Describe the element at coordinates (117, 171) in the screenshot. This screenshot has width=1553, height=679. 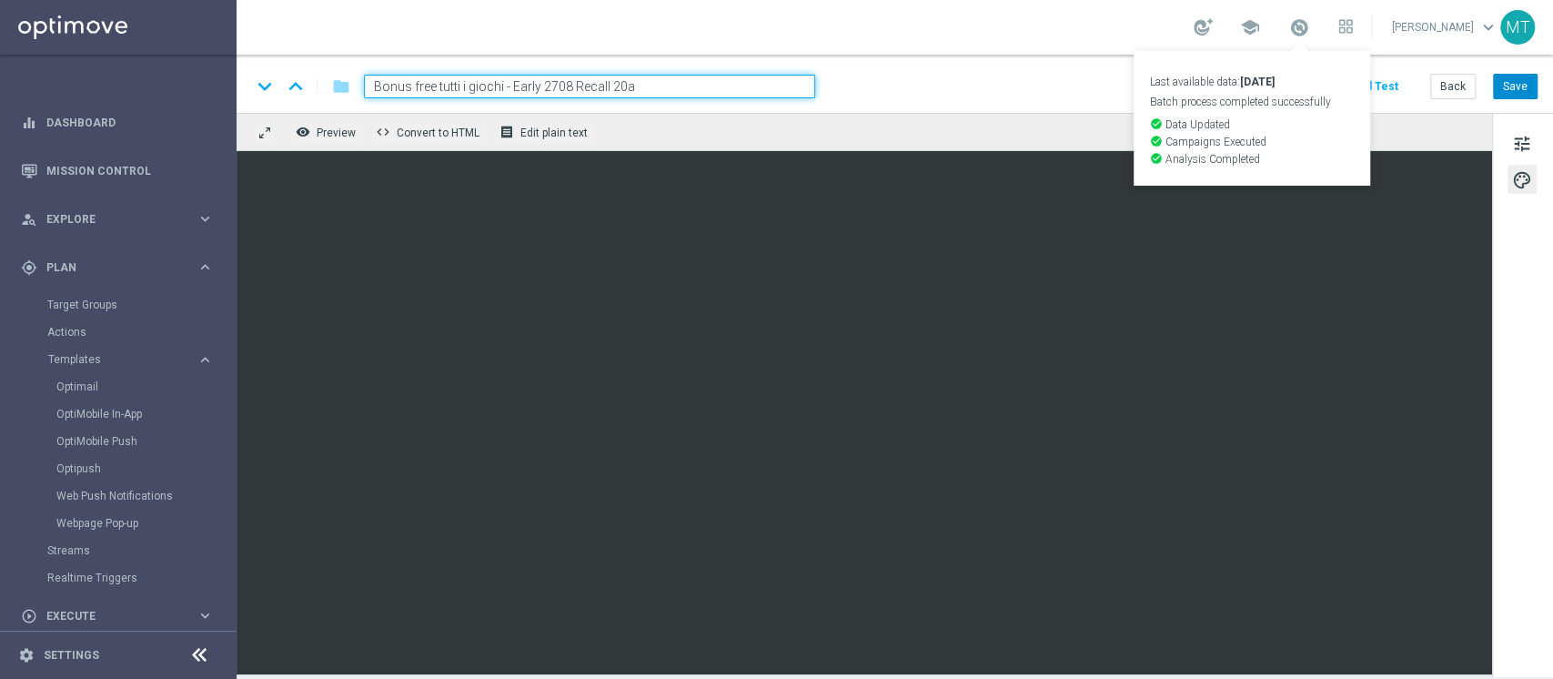
I see `button: Mission Control` at that location.